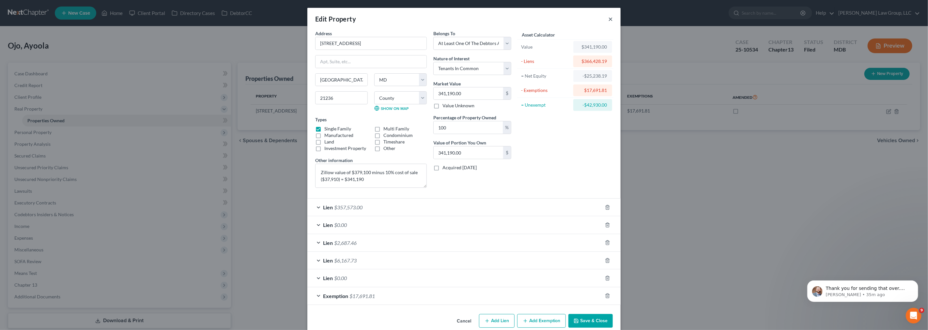 This screenshot has width=928, height=330. I want to click on div: Value, so click(546, 47).